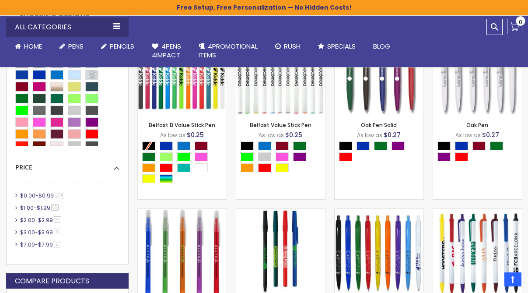 This screenshot has width=528, height=293. I want to click on div: White, so click(201, 168).